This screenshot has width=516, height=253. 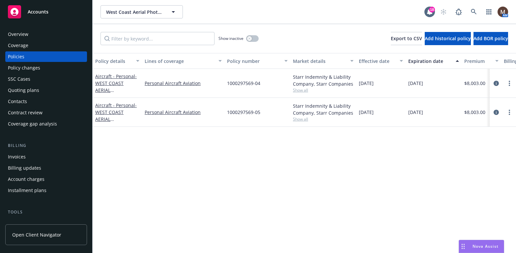 I want to click on div: Manage files, so click(x=22, y=223).